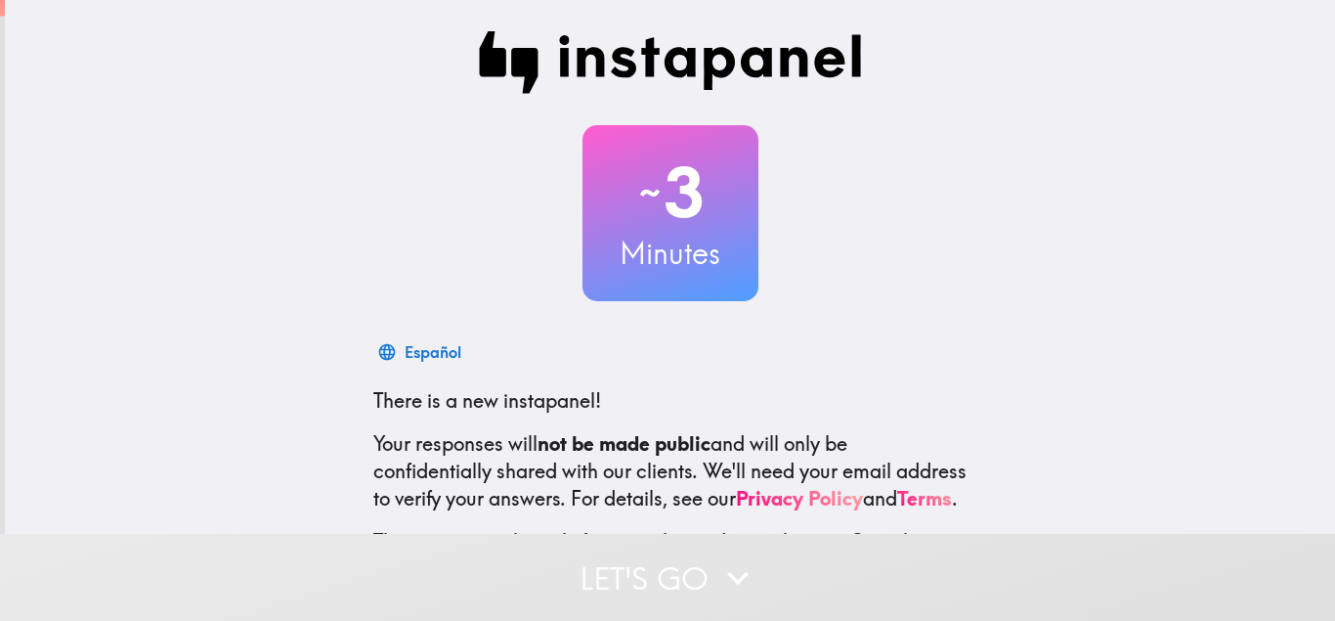 Image resolution: width=1335 pixels, height=621 pixels. I want to click on img: Instapanel, so click(671, 63).